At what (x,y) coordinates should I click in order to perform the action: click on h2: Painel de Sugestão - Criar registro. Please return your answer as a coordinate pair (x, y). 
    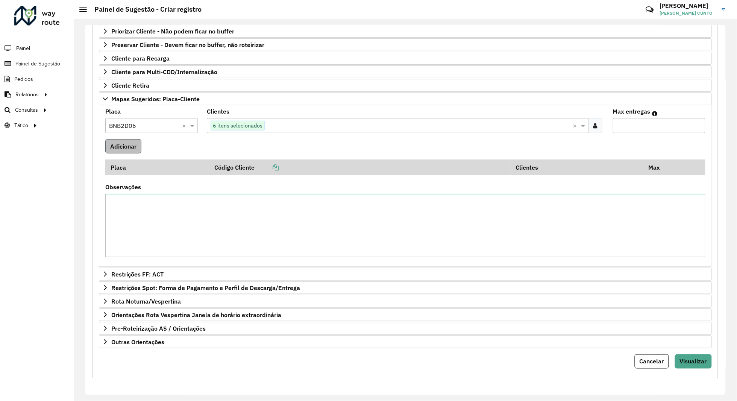
    Looking at the image, I should click on (144, 9).